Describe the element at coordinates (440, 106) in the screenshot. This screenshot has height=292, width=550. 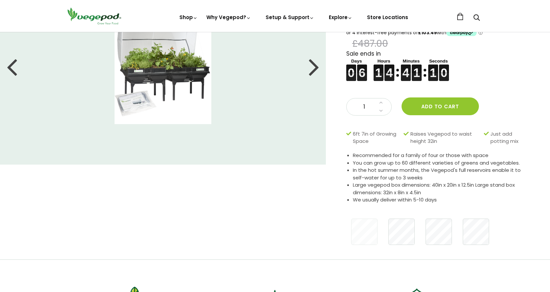
I see `button: Add to cart` at that location.